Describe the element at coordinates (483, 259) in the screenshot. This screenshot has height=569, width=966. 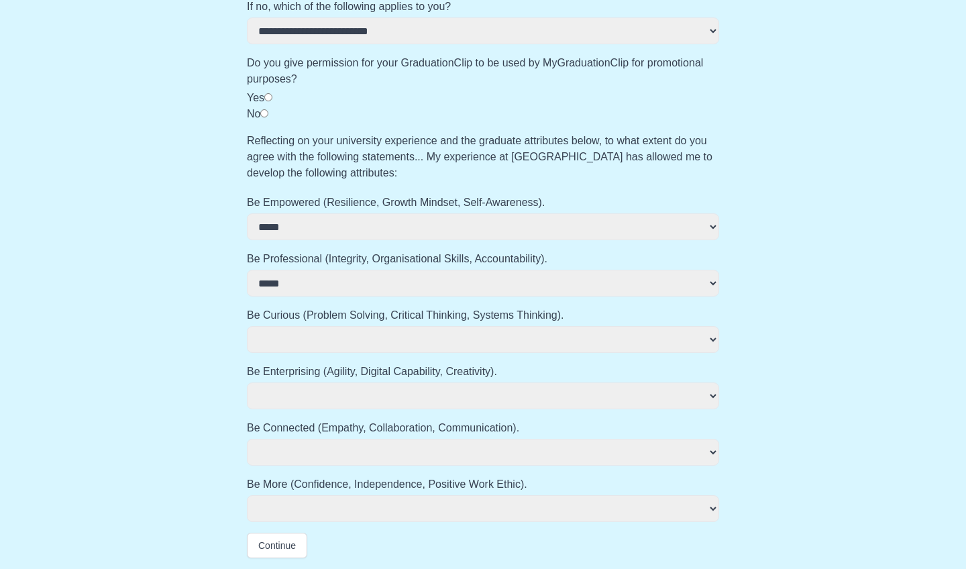
I see `label: Be Professional (Integrity, Organisational Skills, Accountability).` at that location.